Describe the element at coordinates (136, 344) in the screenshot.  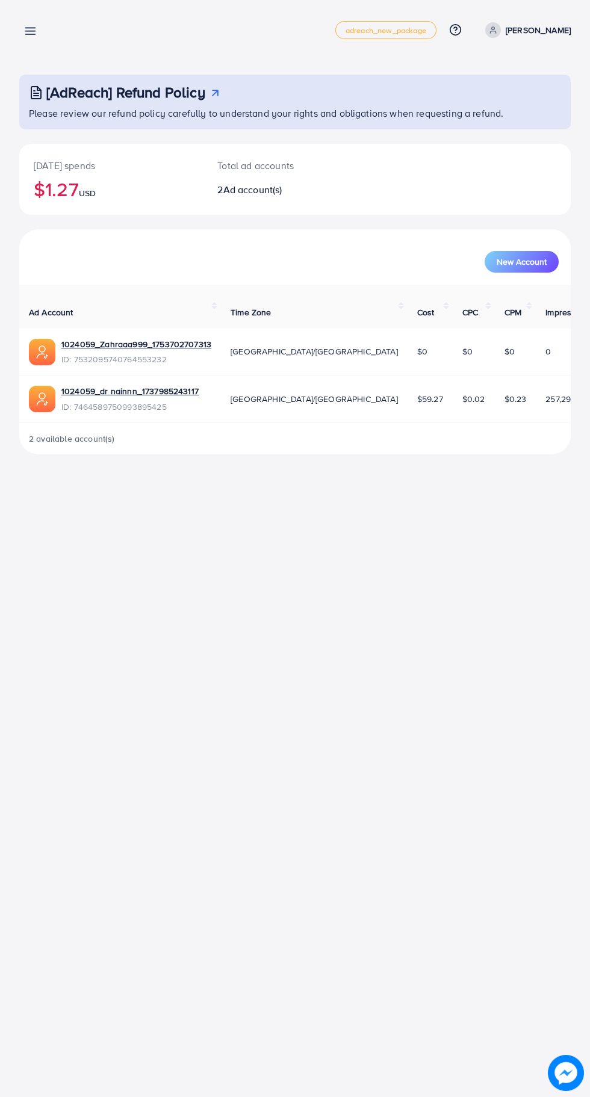
I see `a: 1024059_Zahraaa999_1753702707313` at that location.